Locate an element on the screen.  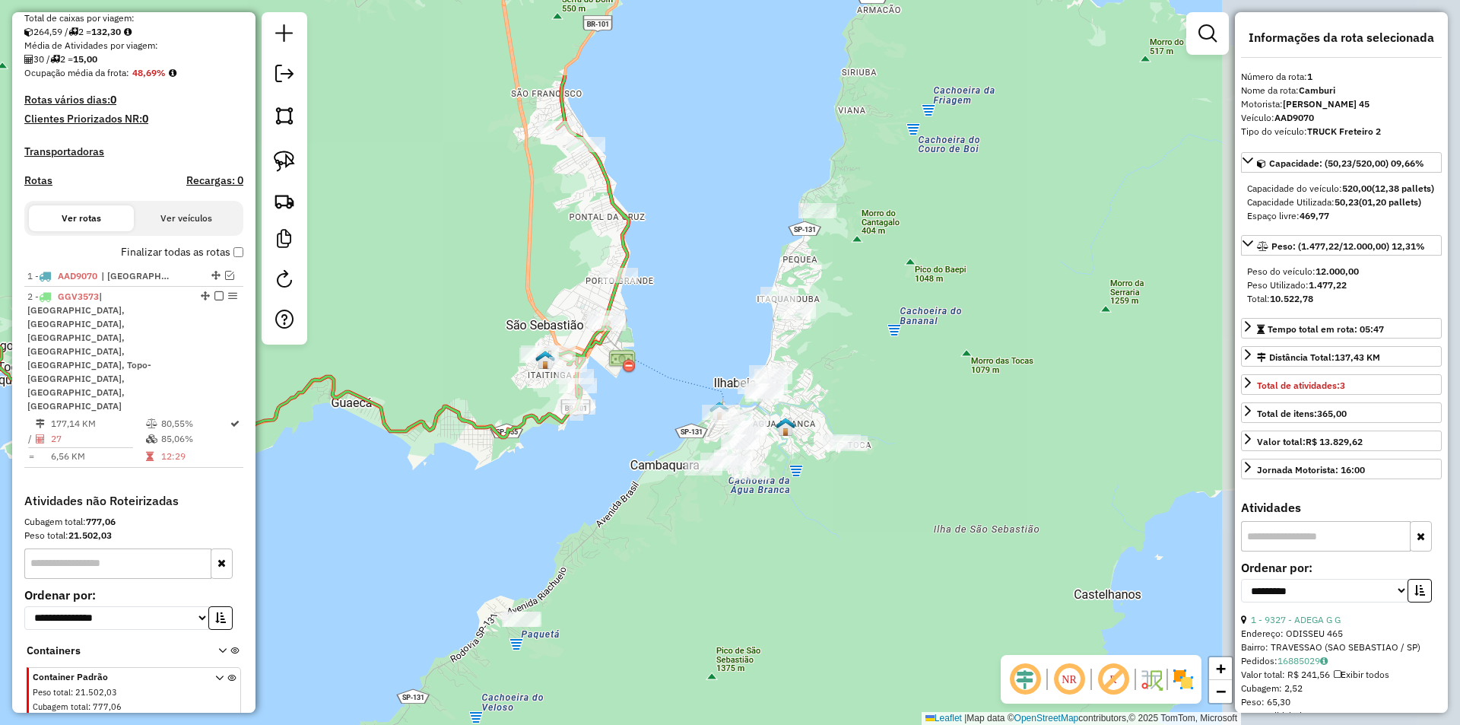
div: Atividade não roteirizada - BAR DA ERINA is located at coordinates (751, 472).